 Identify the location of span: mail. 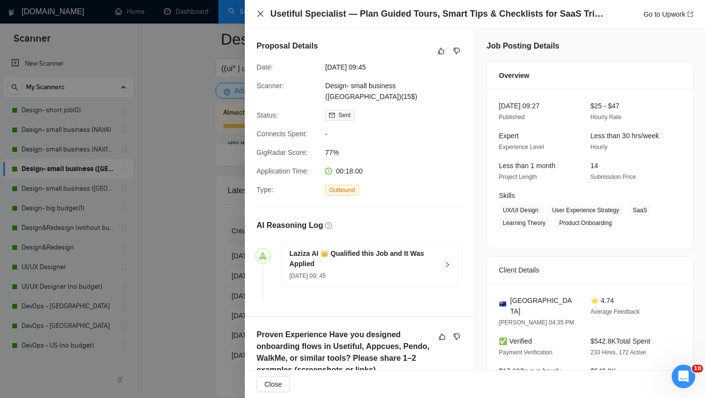
(332, 115).